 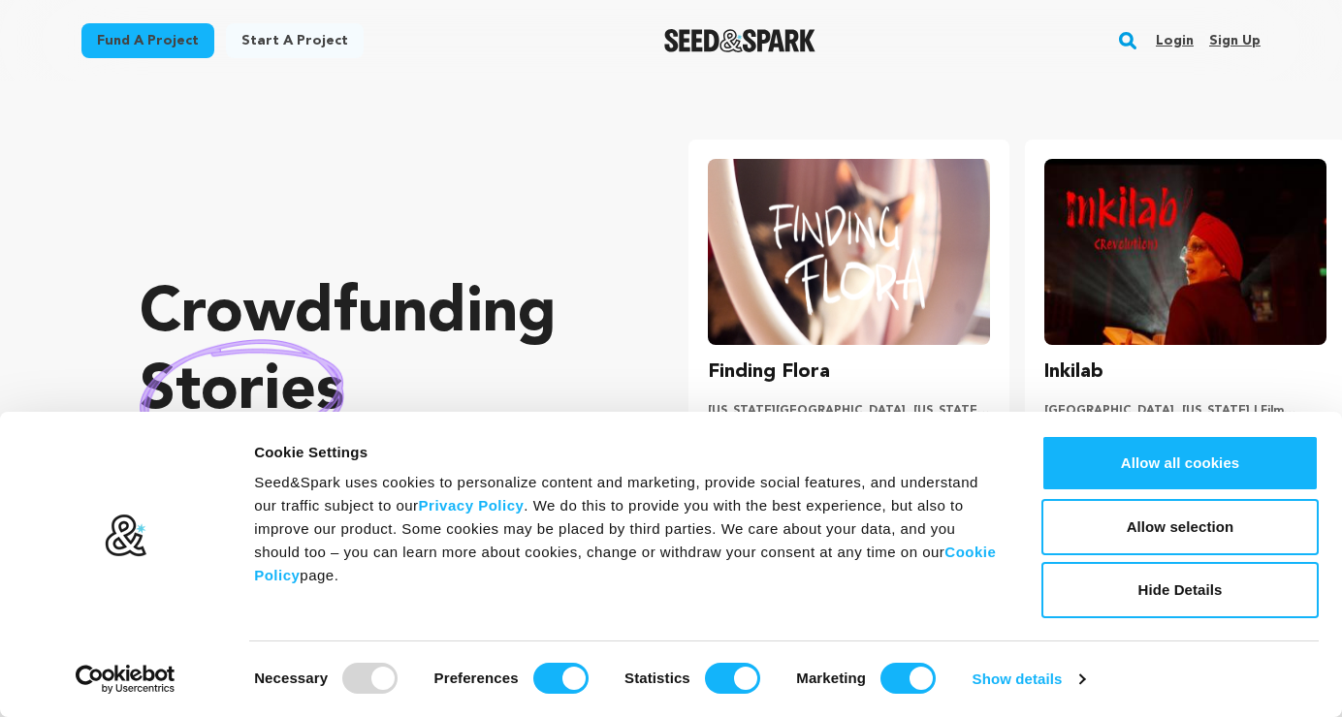 What do you see at coordinates (1073, 372) in the screenshot?
I see `h3: Inkilab` at bounding box center [1073, 372].